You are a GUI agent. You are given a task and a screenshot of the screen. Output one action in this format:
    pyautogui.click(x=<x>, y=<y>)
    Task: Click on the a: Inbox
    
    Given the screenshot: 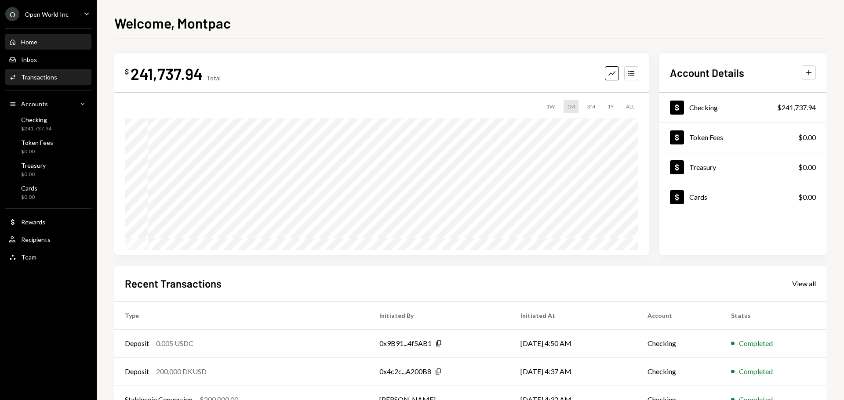 What is the action you would take?
    pyautogui.click(x=48, y=59)
    